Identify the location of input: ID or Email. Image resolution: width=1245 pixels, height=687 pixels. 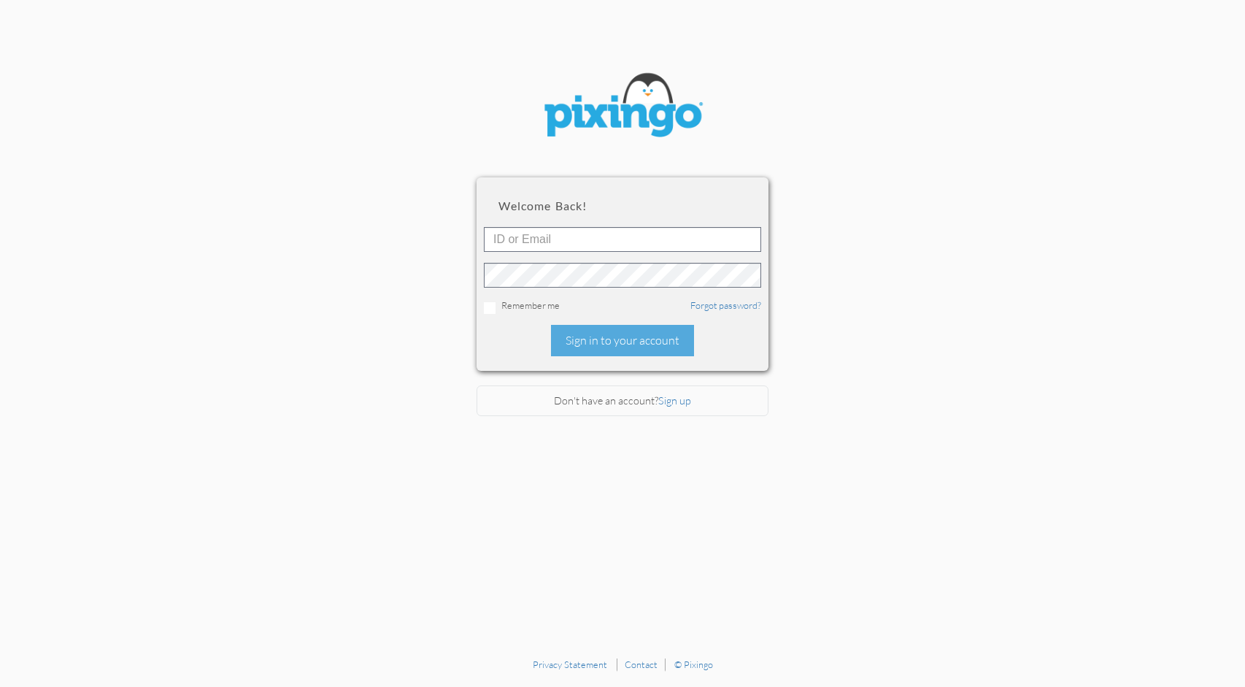
(623, 239).